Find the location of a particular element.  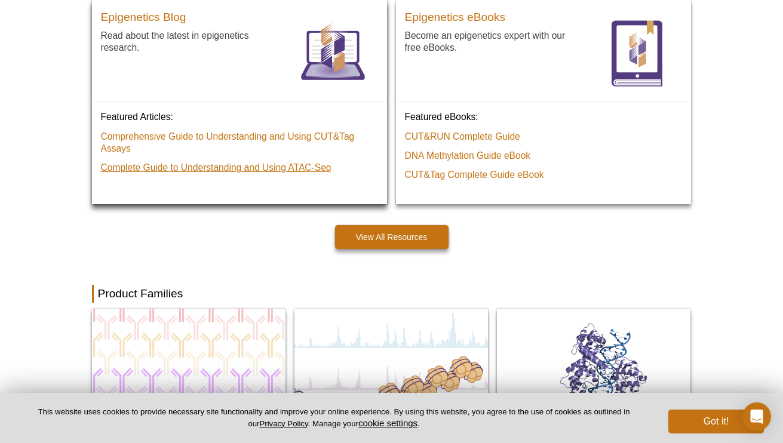

img: Antibodies for Epigenetics is located at coordinates (189, 373).